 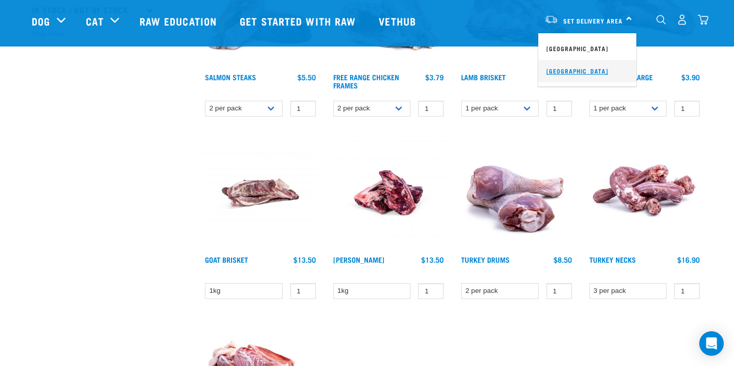 What do you see at coordinates (435, 77) in the screenshot?
I see `div: $3.79` at bounding box center [435, 77].